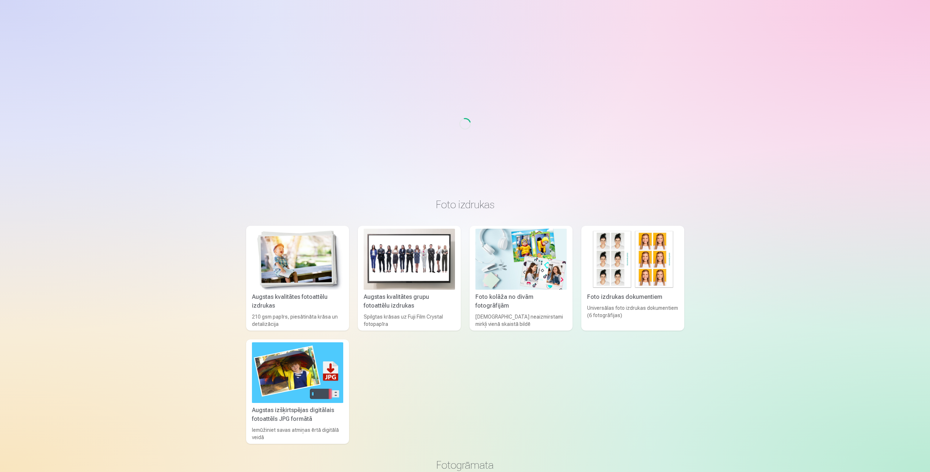  I want to click on div: Augstas kvalitātes grupu fotoattēlu izdrukas, so click(409, 301).